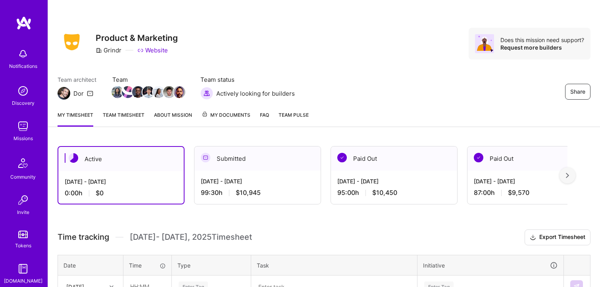  Describe the element at coordinates (207, 93) in the screenshot. I see `img: Actively looking for builders` at that location.